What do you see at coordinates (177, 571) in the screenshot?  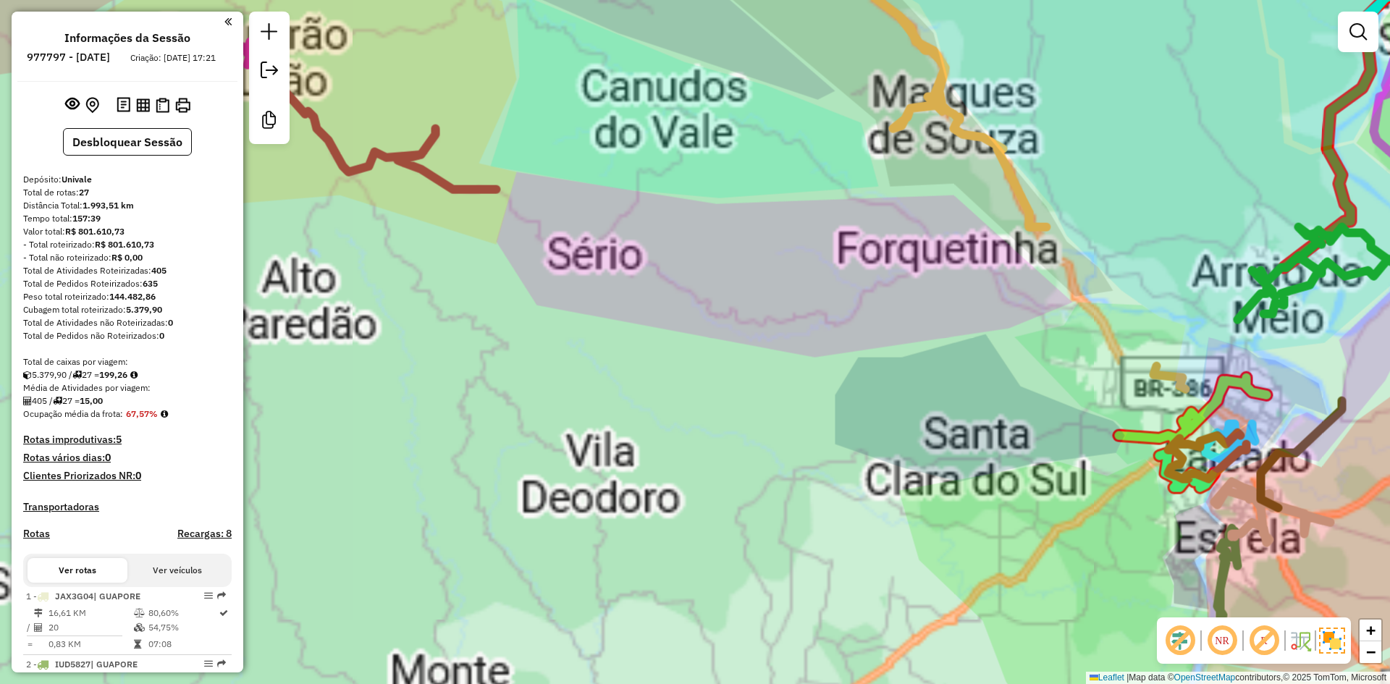 I see `button: Ver veículos` at bounding box center [177, 571].